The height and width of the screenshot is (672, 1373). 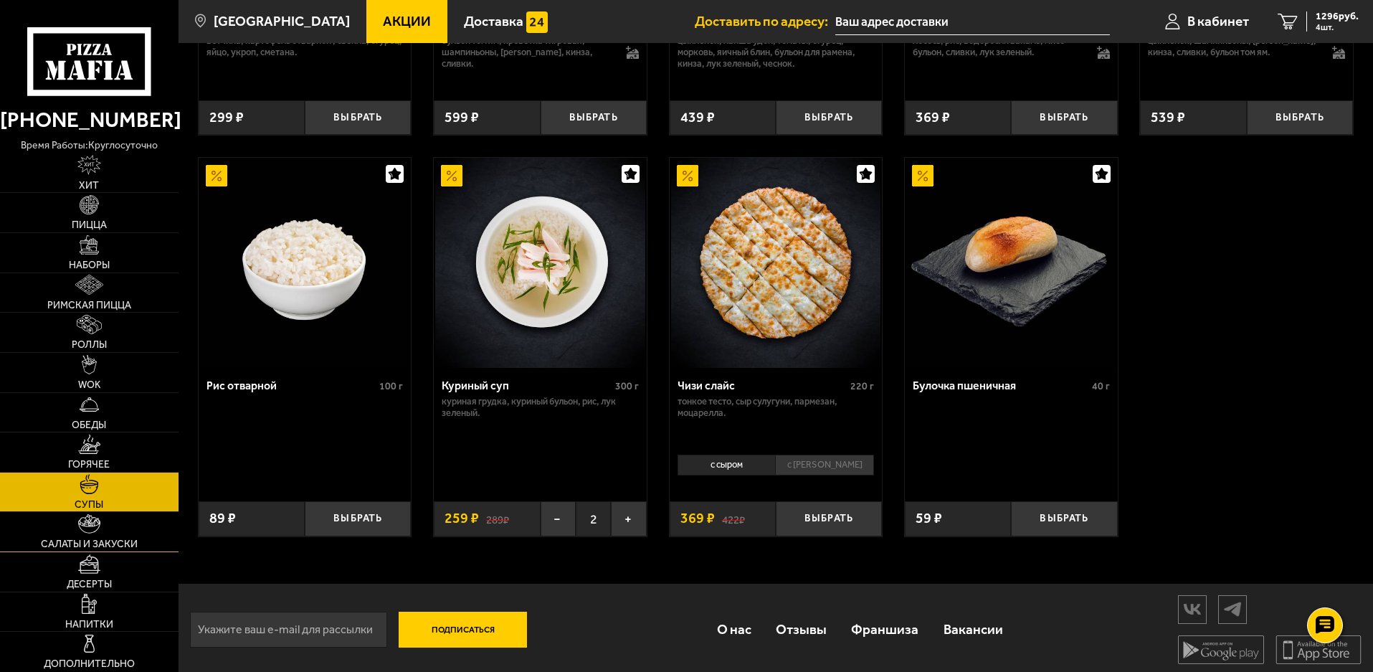 What do you see at coordinates (765, 21) in the screenshot?
I see `span: Доставить по адресу:` at bounding box center [765, 21].